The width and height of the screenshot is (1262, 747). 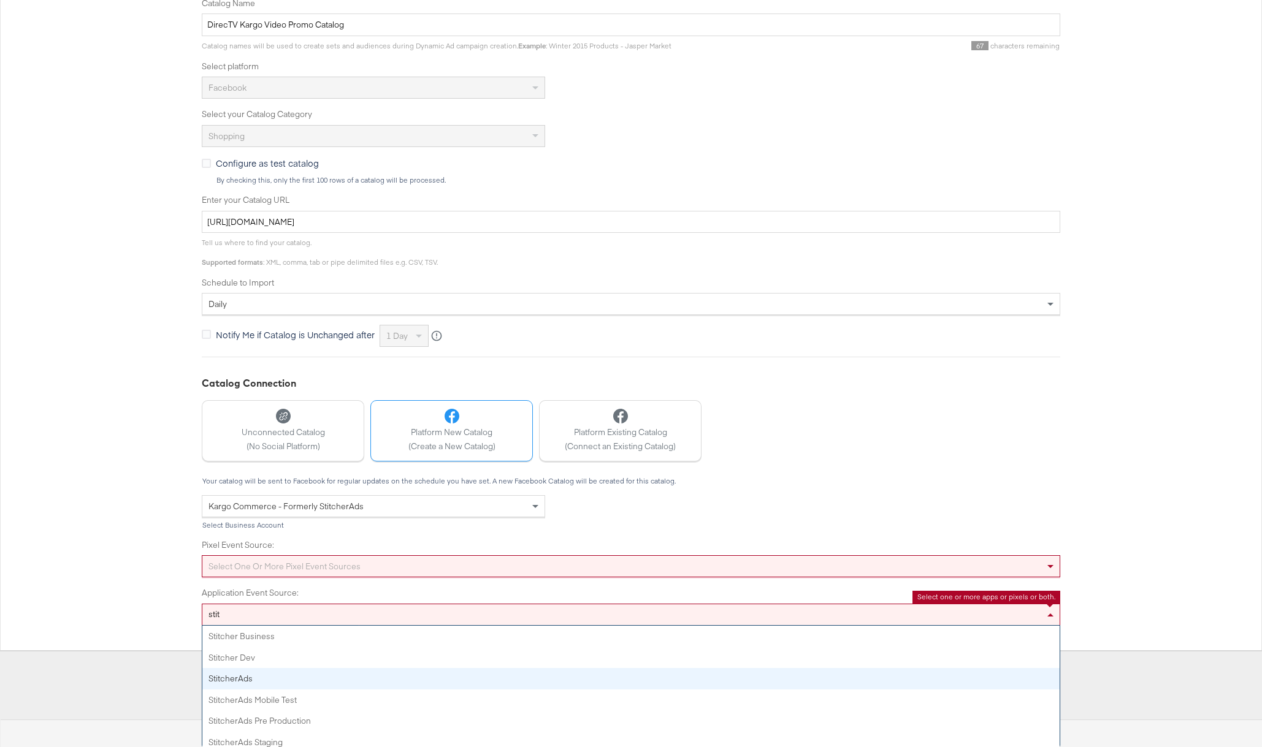 What do you see at coordinates (218, 304) in the screenshot?
I see `span: daily` at bounding box center [218, 304].